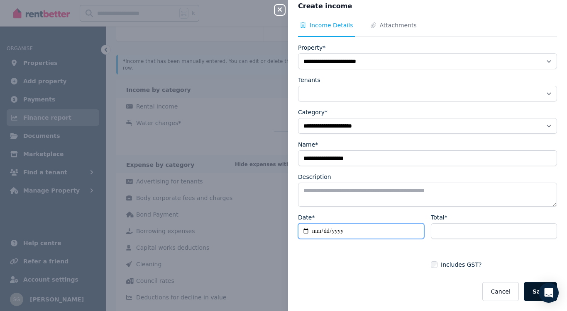 The height and width of the screenshot is (311, 567). What do you see at coordinates (548, 293) in the screenshot?
I see `div: Open Intercom Messenger` at bounding box center [548, 293].